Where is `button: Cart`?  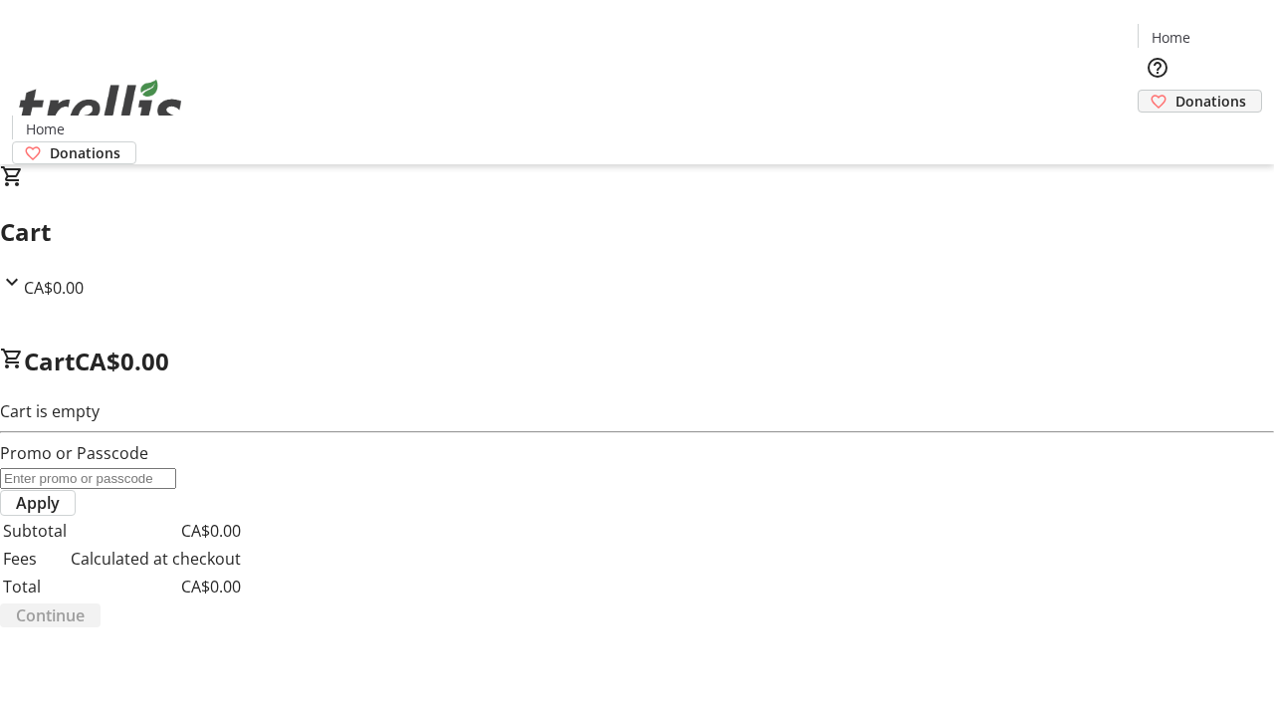
button: Cart is located at coordinates (1158, 132).